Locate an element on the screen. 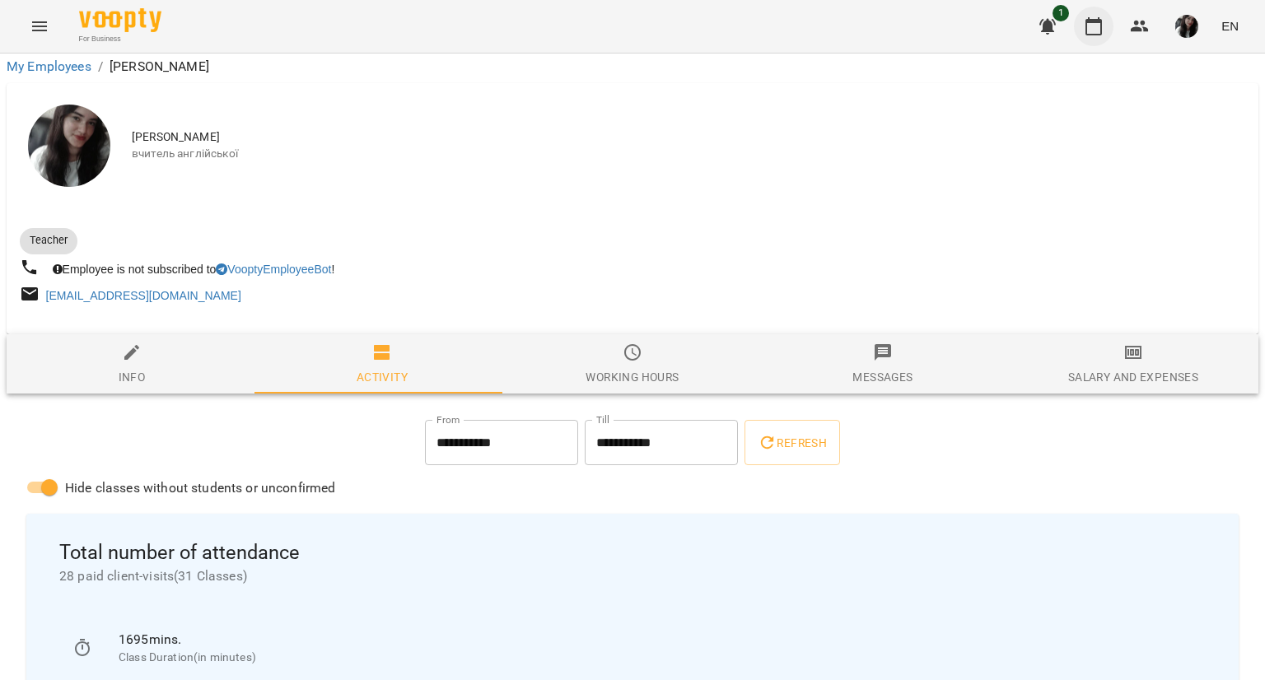 The image size is (1265, 680). div: Employee is not subscribed to ! is located at coordinates (194, 269).